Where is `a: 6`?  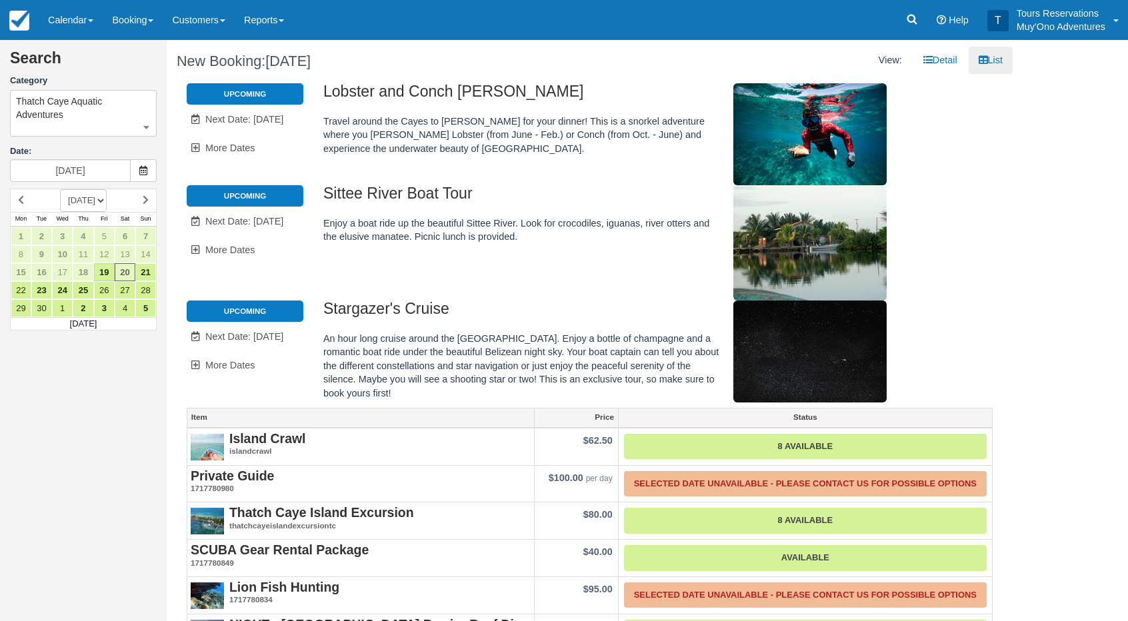 a: 6 is located at coordinates (125, 236).